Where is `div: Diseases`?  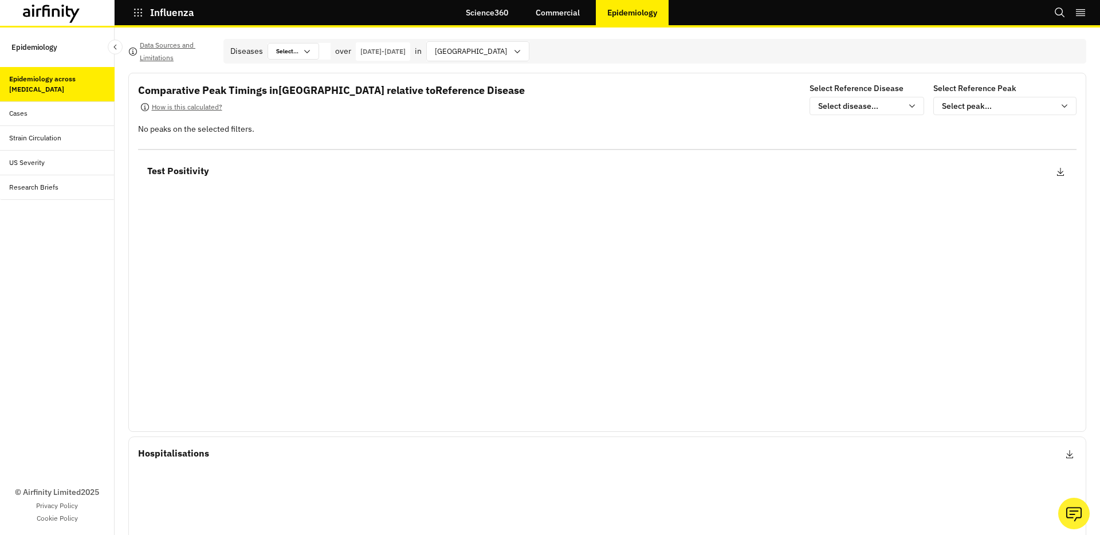
div: Diseases is located at coordinates (246, 51).